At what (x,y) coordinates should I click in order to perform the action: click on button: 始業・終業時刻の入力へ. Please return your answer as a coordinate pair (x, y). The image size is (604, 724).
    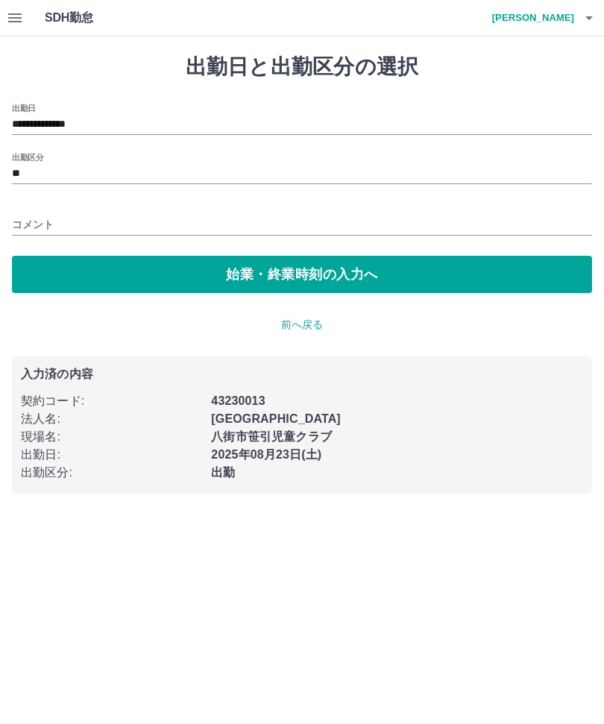
    Looking at the image, I should click on (302, 274).